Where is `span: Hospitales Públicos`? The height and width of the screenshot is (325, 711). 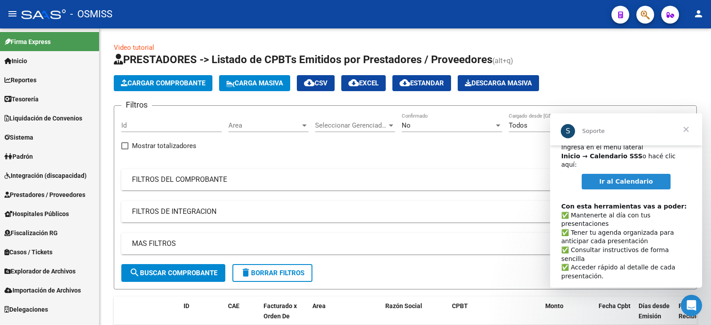
span: Hospitales Públicos is located at coordinates (36, 214).